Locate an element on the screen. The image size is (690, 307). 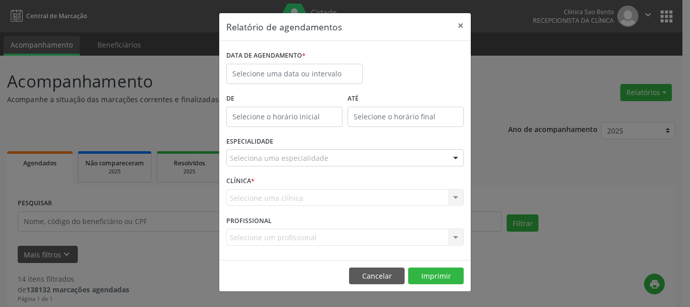
label: CLÍNICA is located at coordinates (241, 181).